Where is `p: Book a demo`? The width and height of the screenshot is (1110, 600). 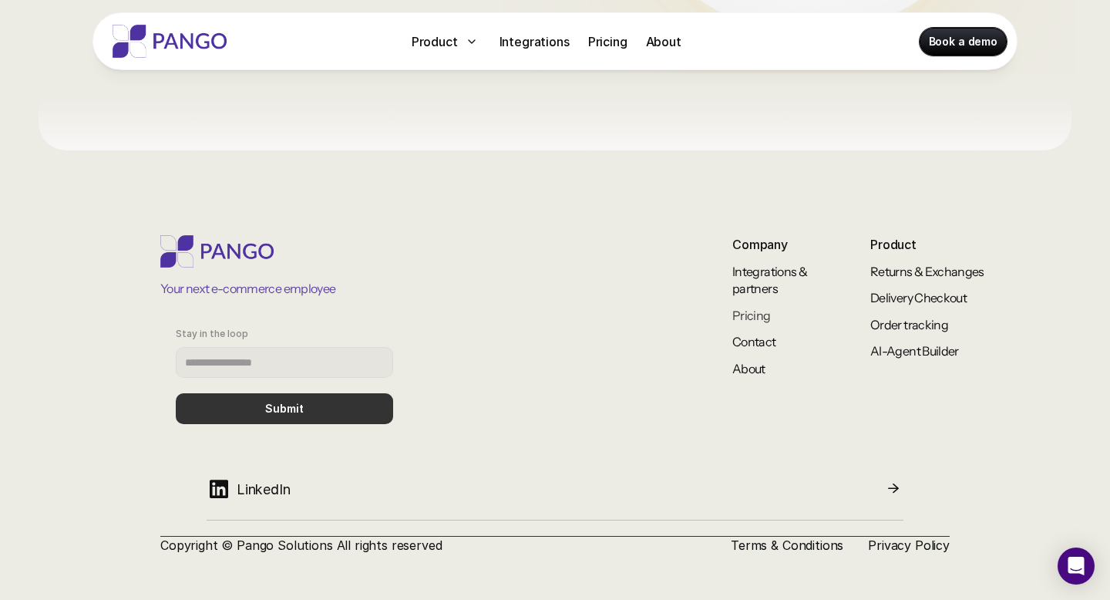 p: Book a demo is located at coordinates (963, 42).